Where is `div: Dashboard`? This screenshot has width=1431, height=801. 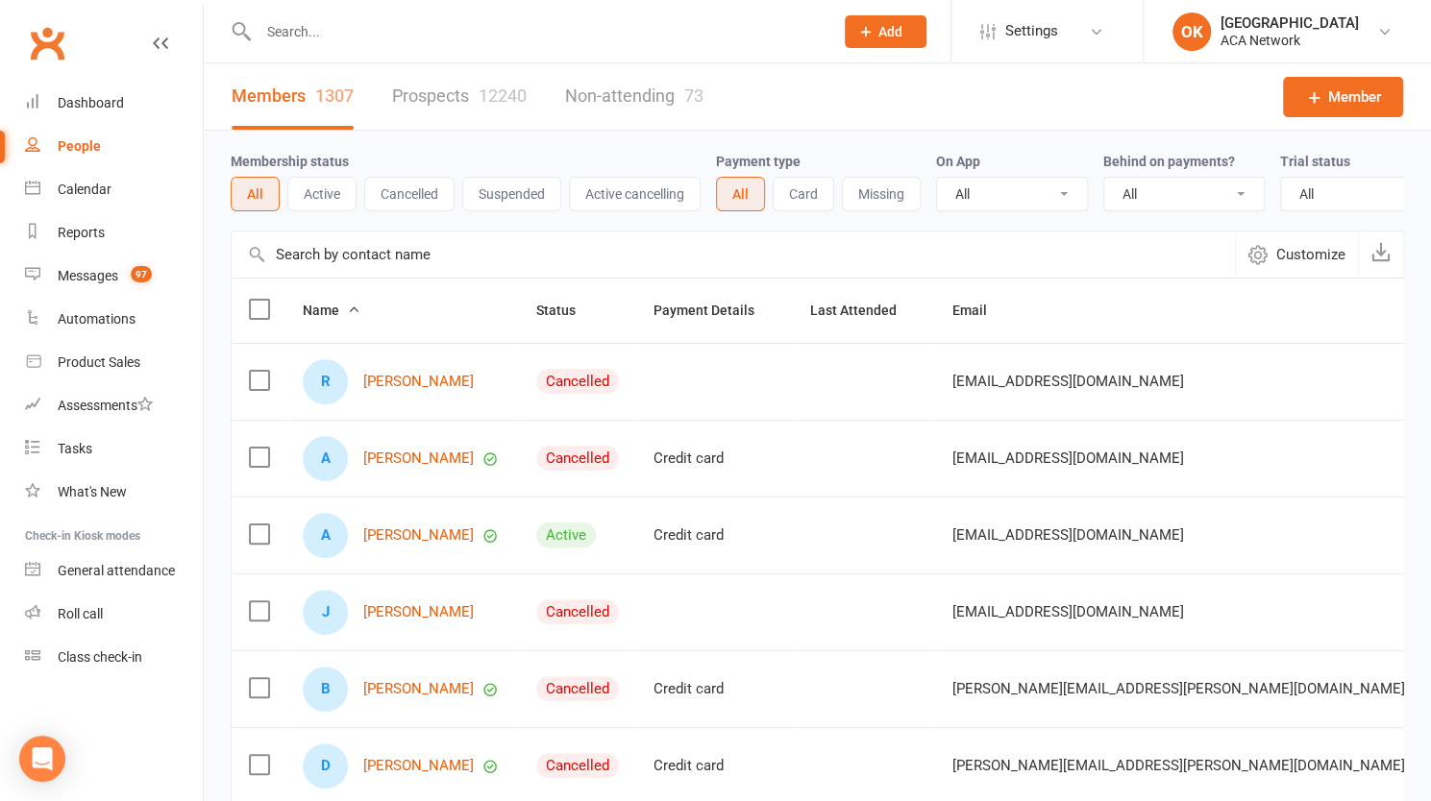
div: Dashboard is located at coordinates (90, 103).